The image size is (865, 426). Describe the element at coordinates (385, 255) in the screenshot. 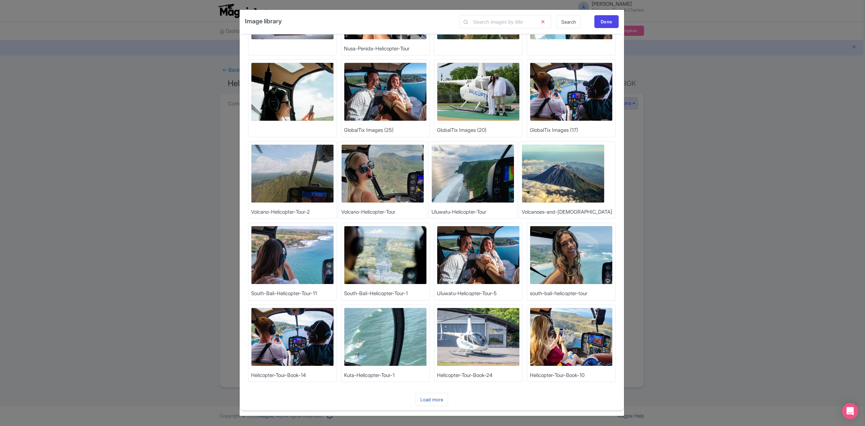

I see `img: South-Bali-Helicopter-Tour-1_worva8.jpg` at that location.